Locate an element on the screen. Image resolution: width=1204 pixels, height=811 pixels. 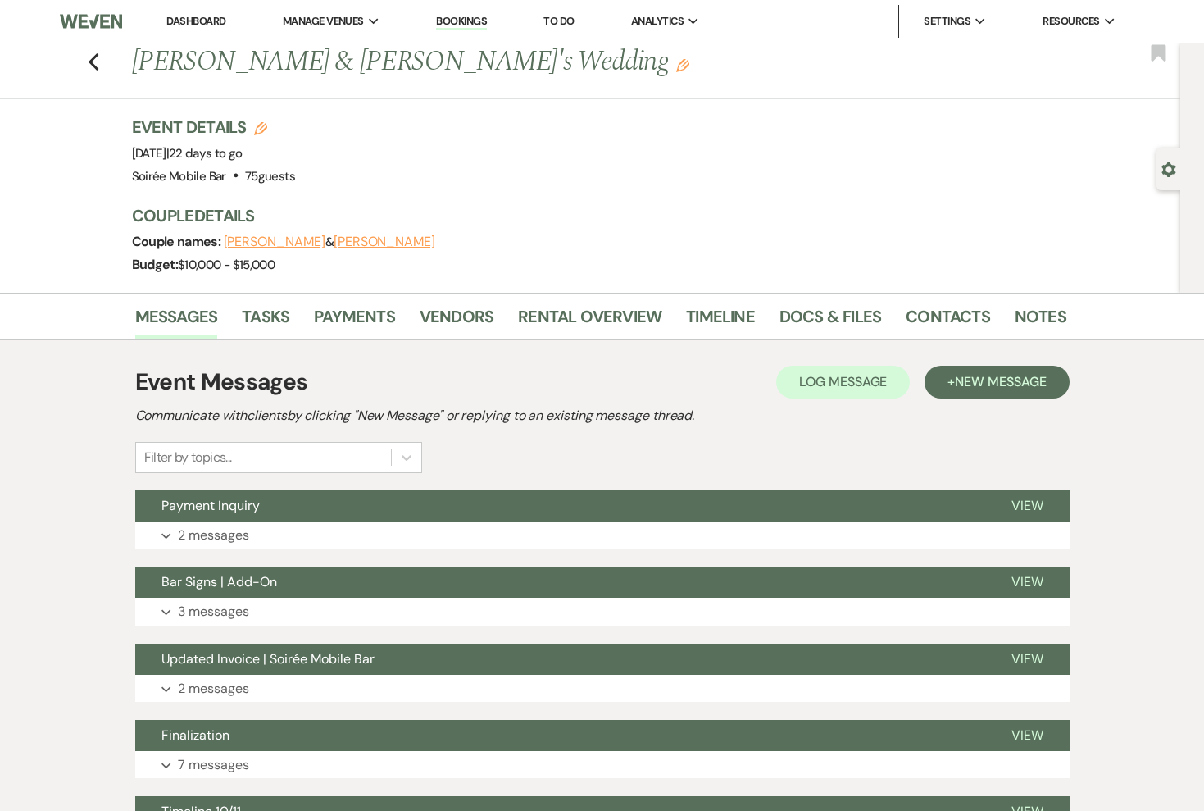
span: $10,000 - $15,000 is located at coordinates (226, 265).